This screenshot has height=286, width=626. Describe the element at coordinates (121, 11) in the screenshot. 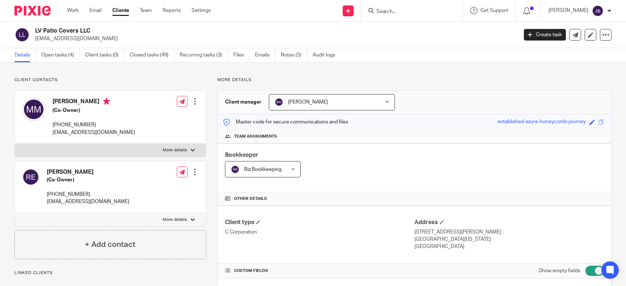

I see `a: Clients` at that location.